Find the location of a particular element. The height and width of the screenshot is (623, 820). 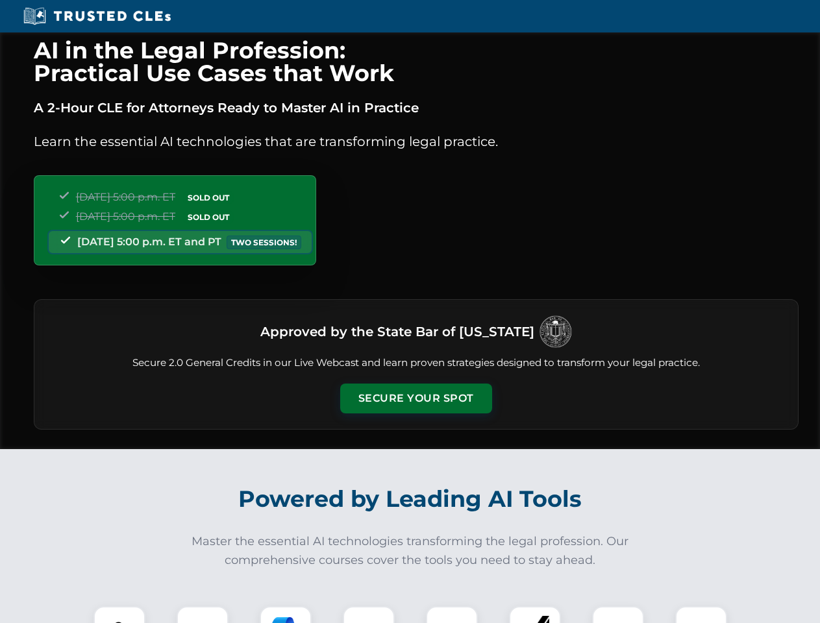

h1: AI in the Legal Profession: Practical Use Cases that Work is located at coordinates (416, 62).